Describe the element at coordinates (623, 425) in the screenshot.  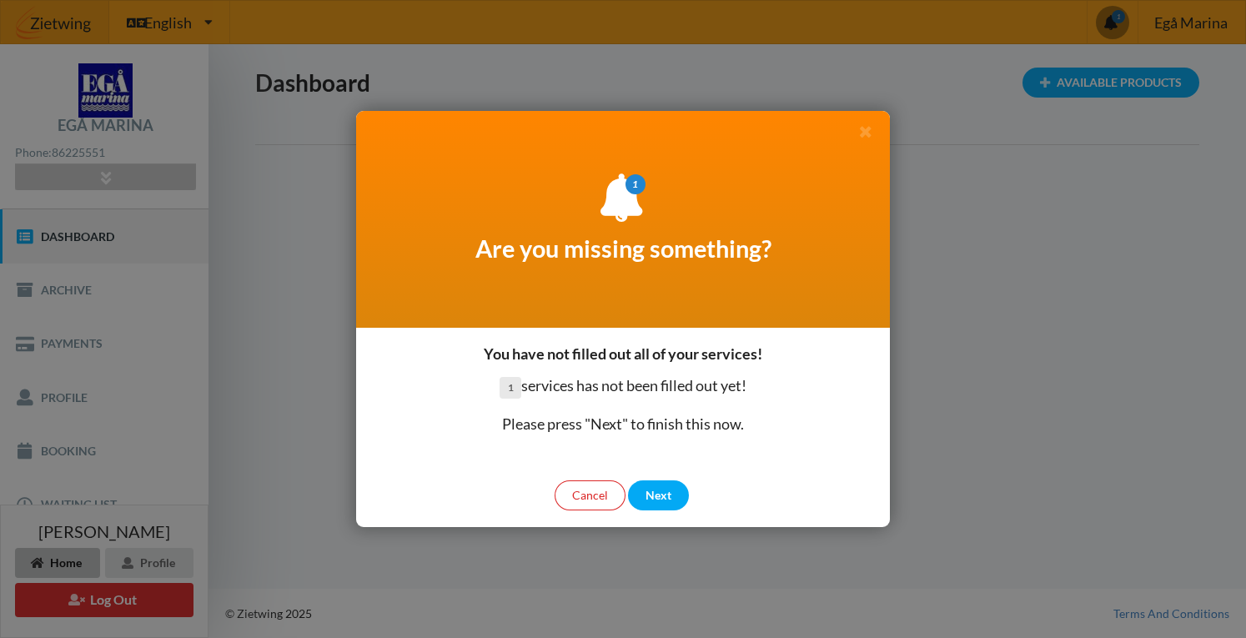
I see `p: Please press "Next" to finish this now.` at that location.